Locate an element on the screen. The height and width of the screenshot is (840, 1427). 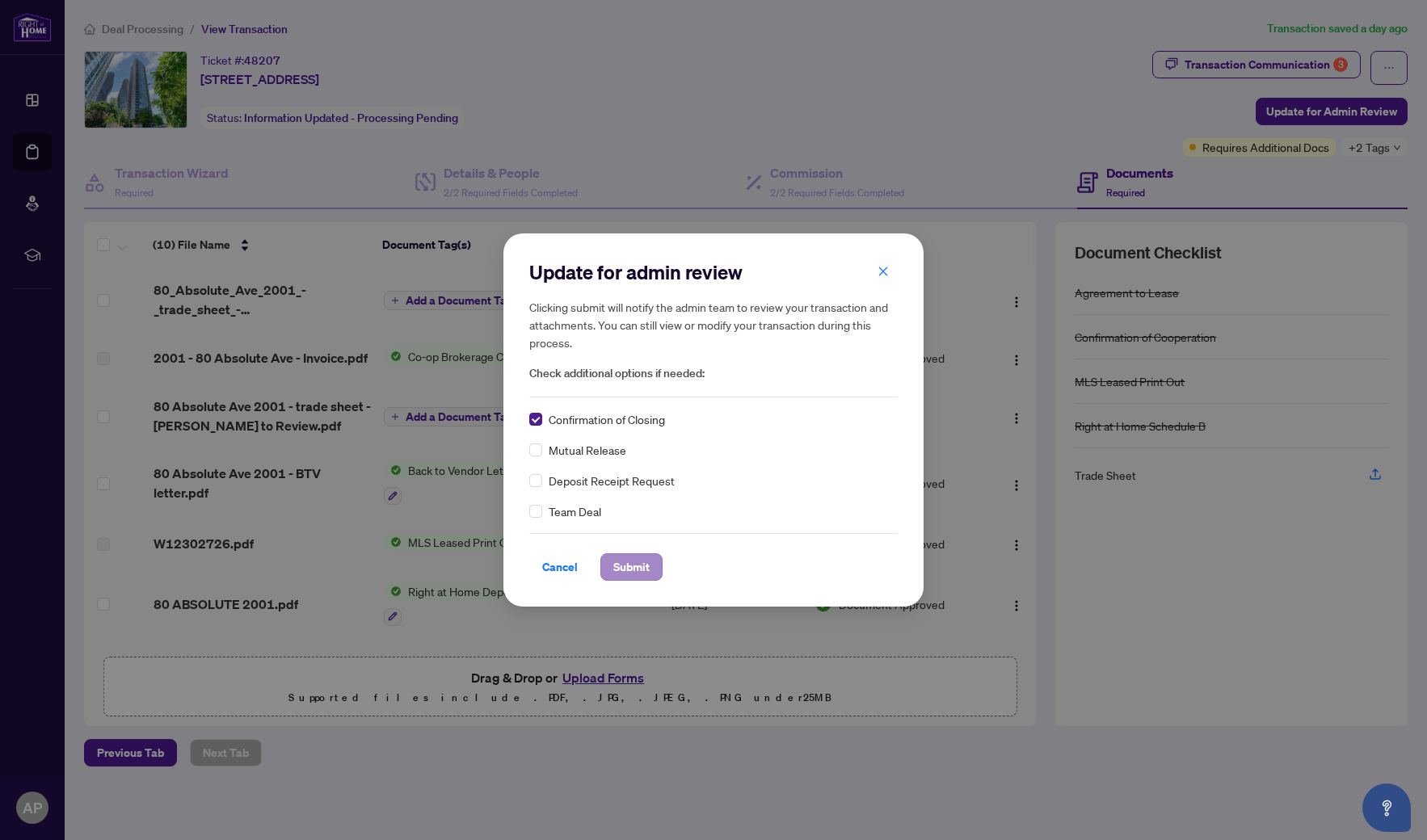
span: Submit is located at coordinates (631, 568).